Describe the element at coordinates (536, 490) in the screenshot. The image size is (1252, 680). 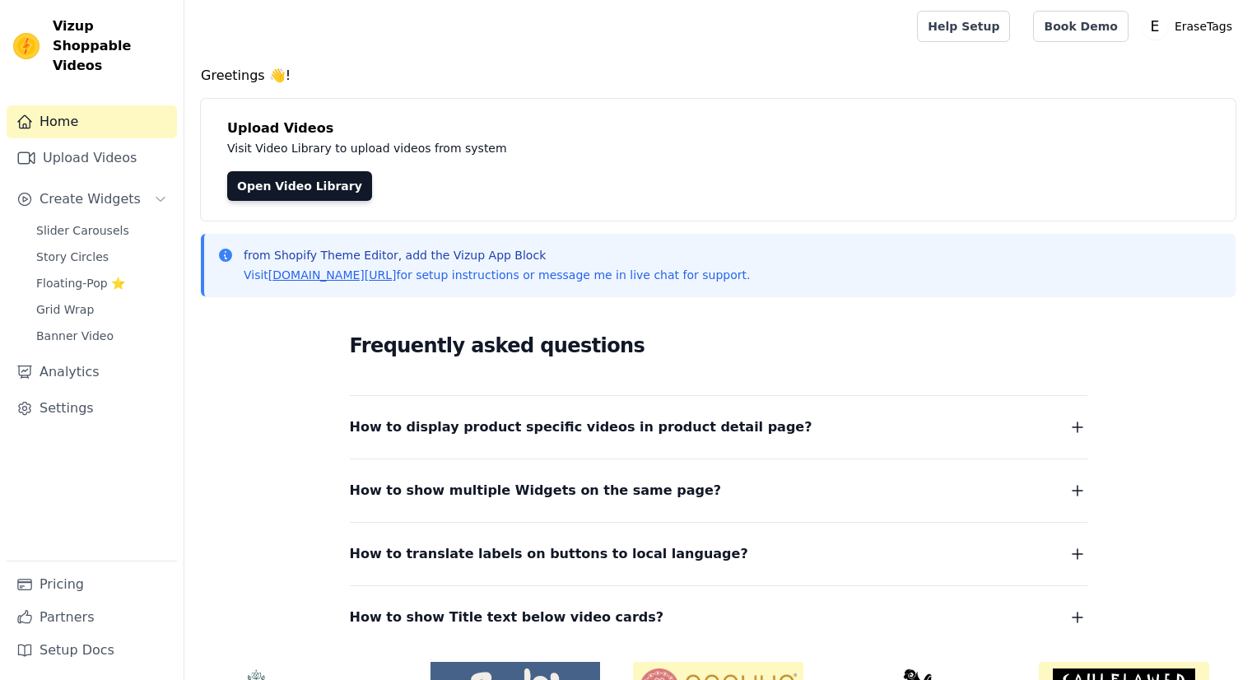
I see `span: How to show multiple Widgets on the same page?` at that location.